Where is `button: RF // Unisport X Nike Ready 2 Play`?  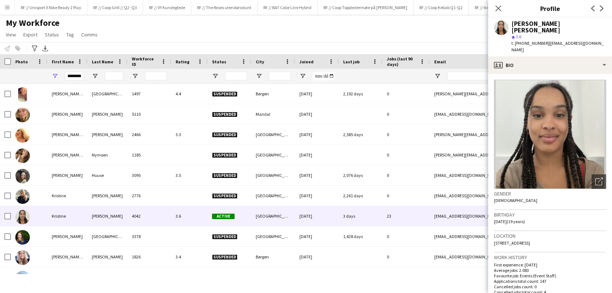
button: RF // Unisport X Nike Ready 2 Play is located at coordinates (51, 7).